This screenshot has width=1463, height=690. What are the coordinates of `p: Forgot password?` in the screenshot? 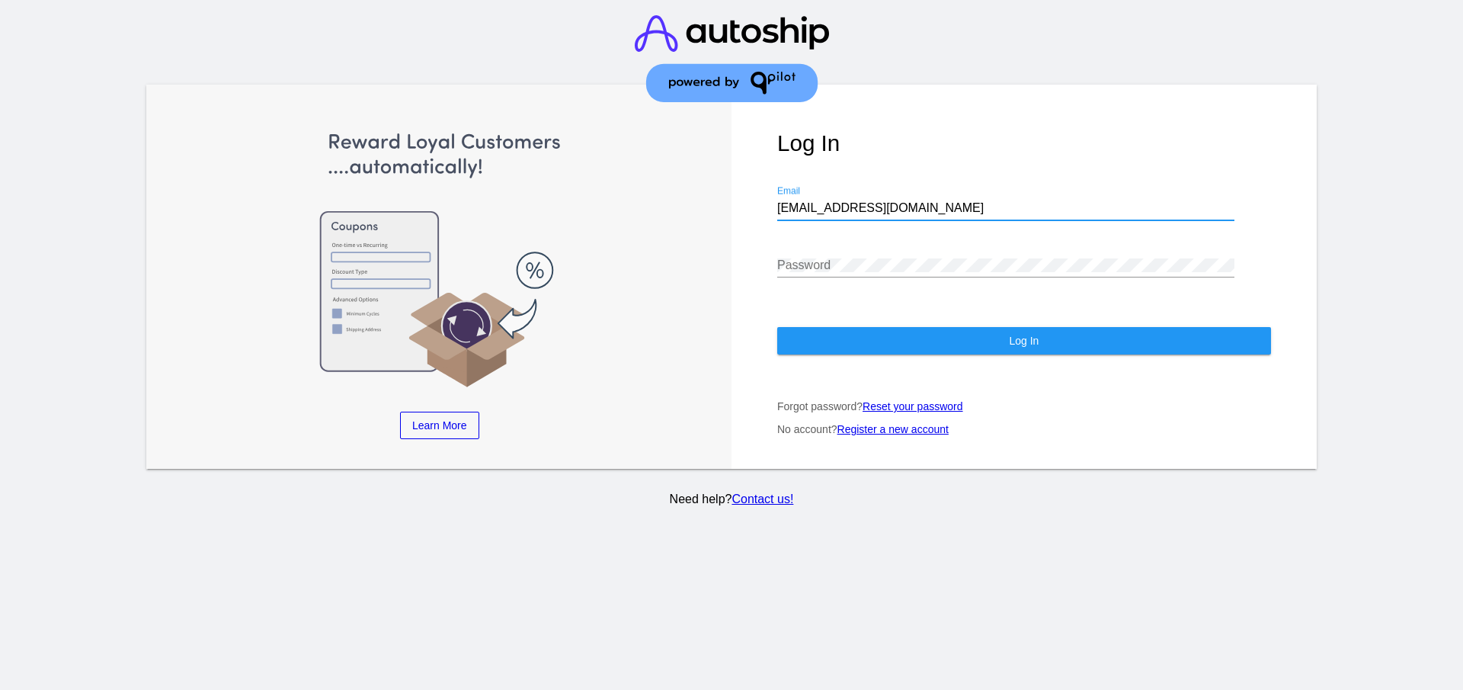 It's located at (1024, 406).